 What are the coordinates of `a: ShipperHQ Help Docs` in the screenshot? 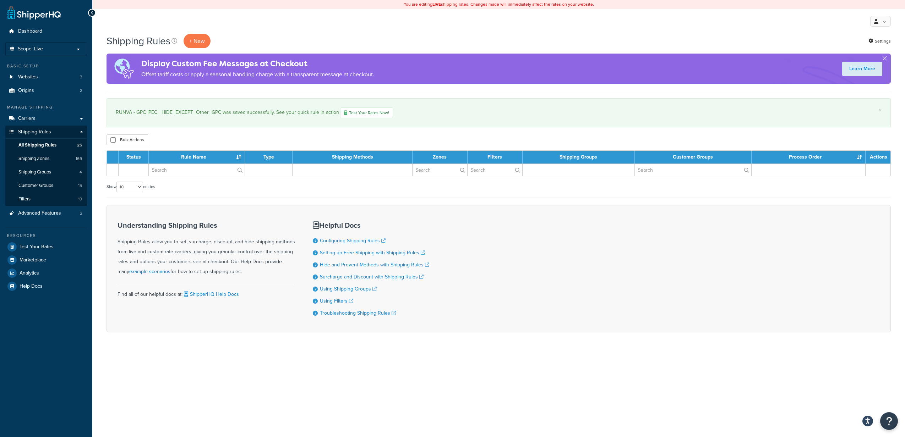 It's located at (210, 294).